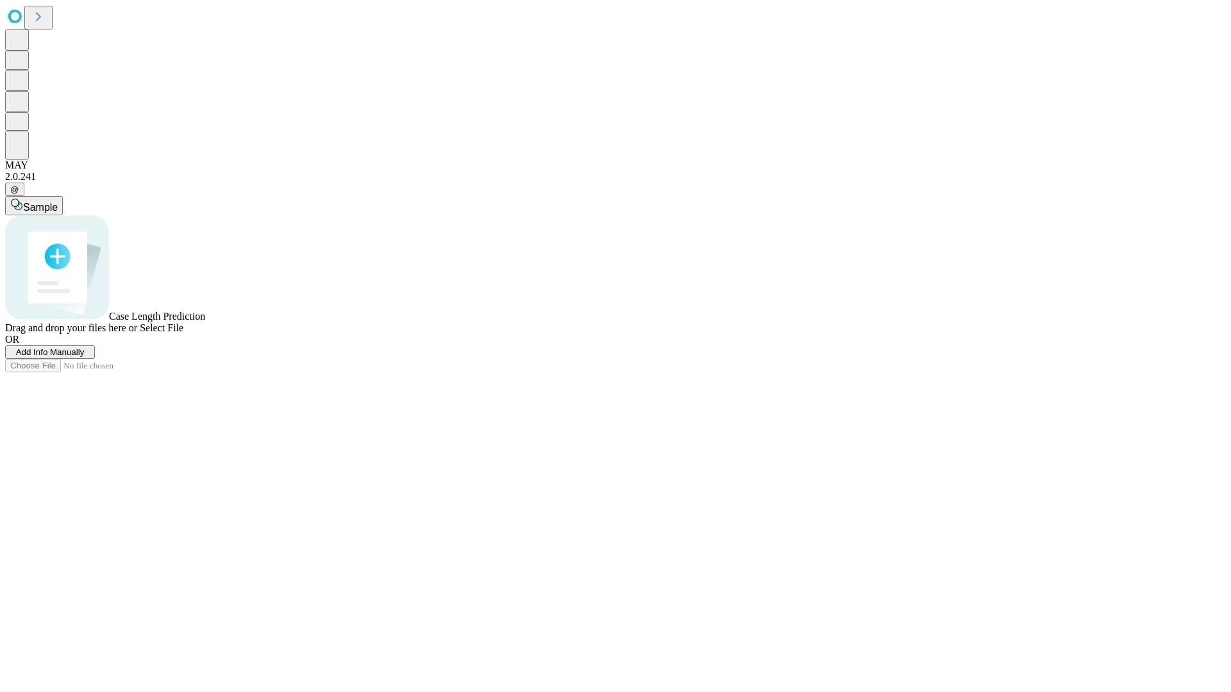  Describe the element at coordinates (12, 339) in the screenshot. I see `span: OR` at that location.